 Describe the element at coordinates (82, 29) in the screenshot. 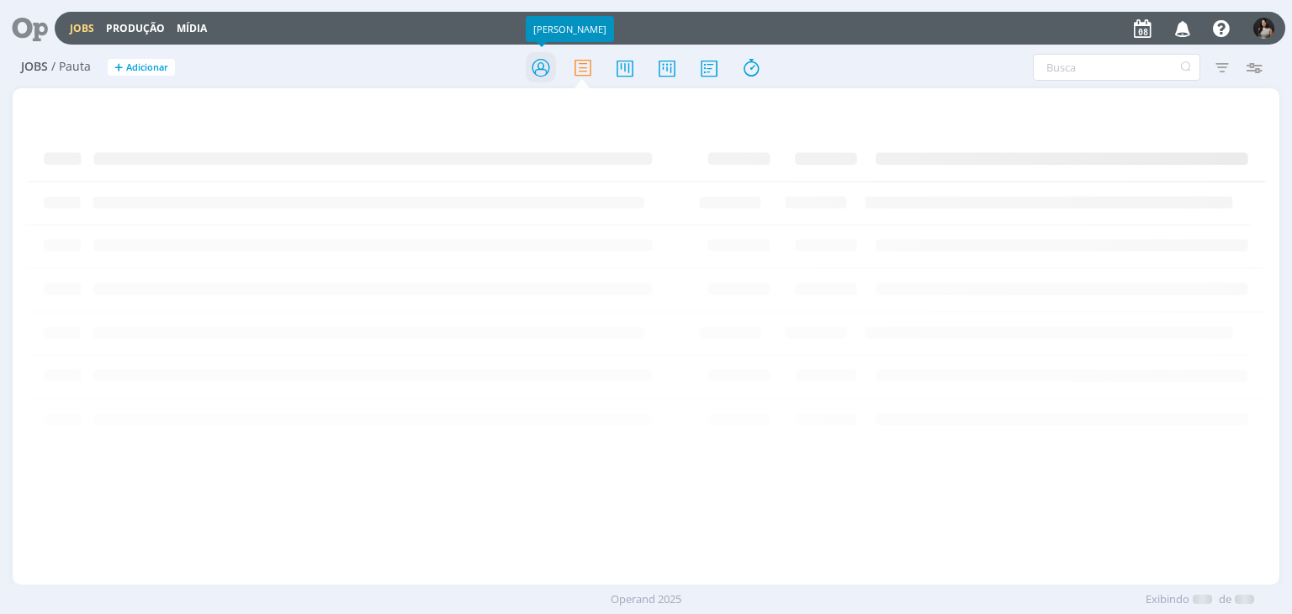

I see `button: Jobs` at that location.